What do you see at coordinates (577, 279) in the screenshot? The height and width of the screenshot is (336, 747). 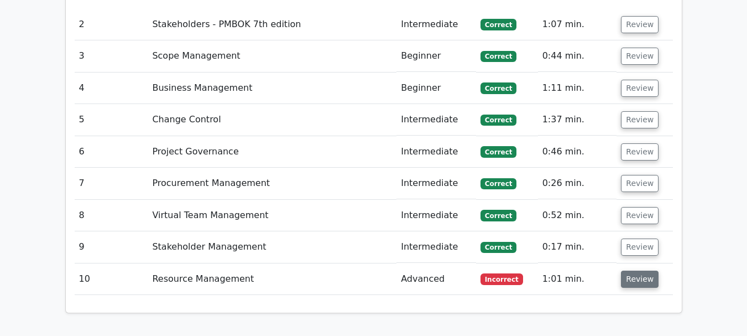 I see `td: 1:01 min.` at bounding box center [577, 279].